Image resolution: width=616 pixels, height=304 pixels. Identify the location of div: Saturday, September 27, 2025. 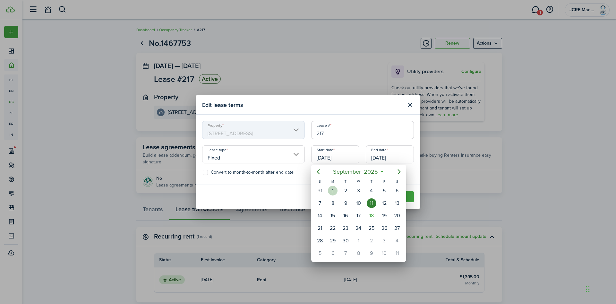
(397, 228).